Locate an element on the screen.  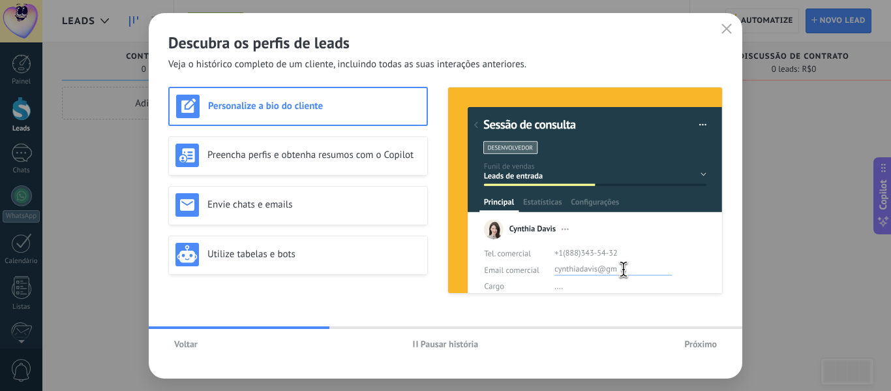
h3: Utilize tabelas e bots is located at coordinates (314, 254).